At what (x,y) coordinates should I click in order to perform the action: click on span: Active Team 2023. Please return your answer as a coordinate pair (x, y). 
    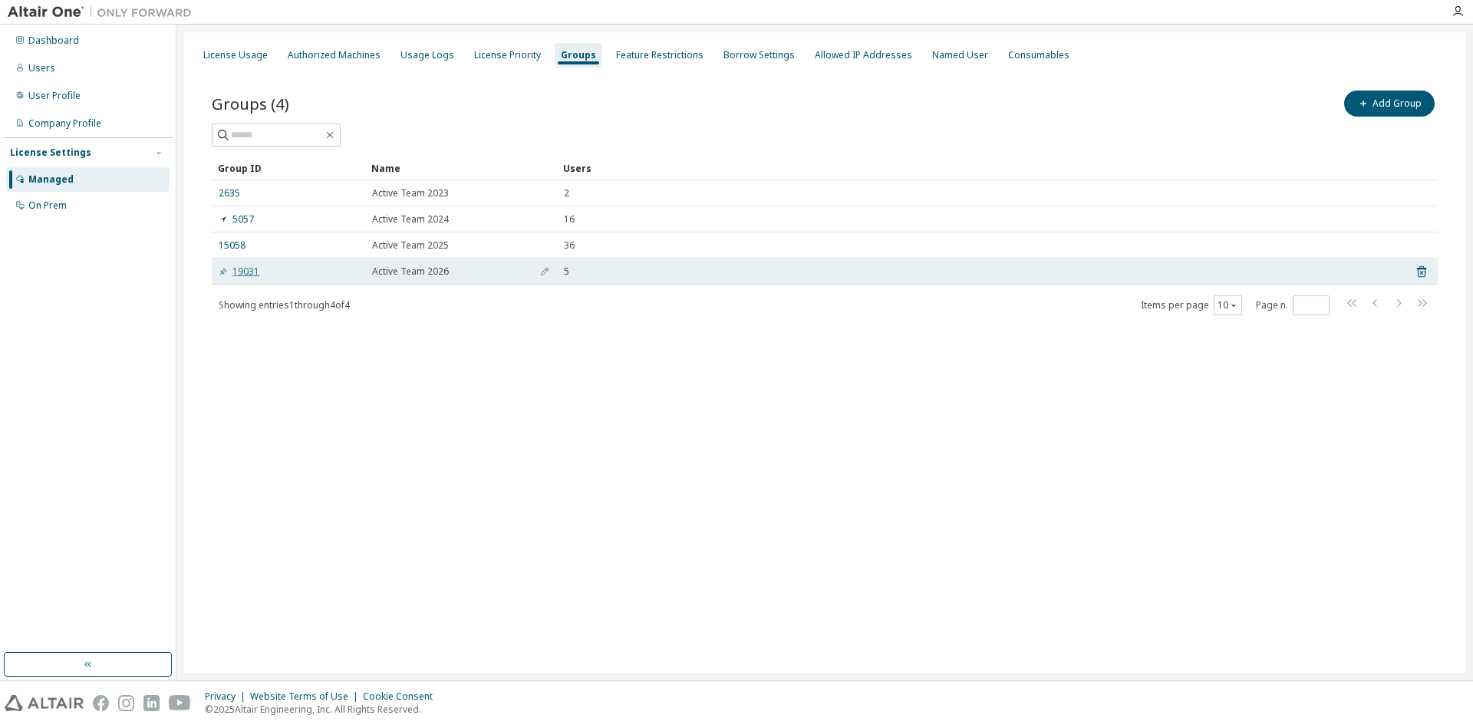
    Looking at the image, I should click on (410, 193).